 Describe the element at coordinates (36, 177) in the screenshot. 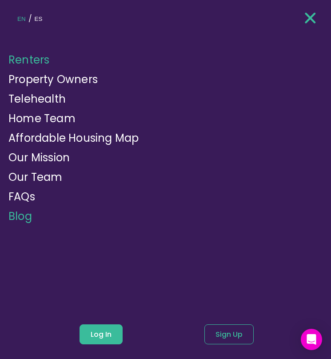

I see `a: Our Team` at that location.